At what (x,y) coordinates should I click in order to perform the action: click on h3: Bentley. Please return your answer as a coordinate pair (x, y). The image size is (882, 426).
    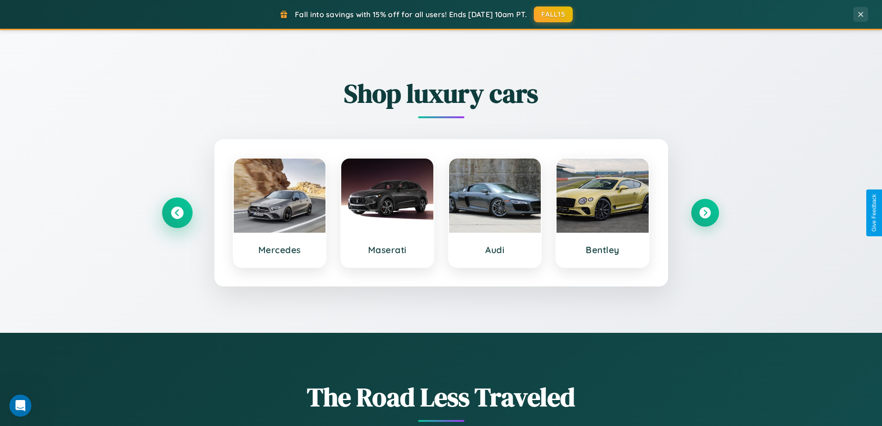
    Looking at the image, I should click on (603, 250).